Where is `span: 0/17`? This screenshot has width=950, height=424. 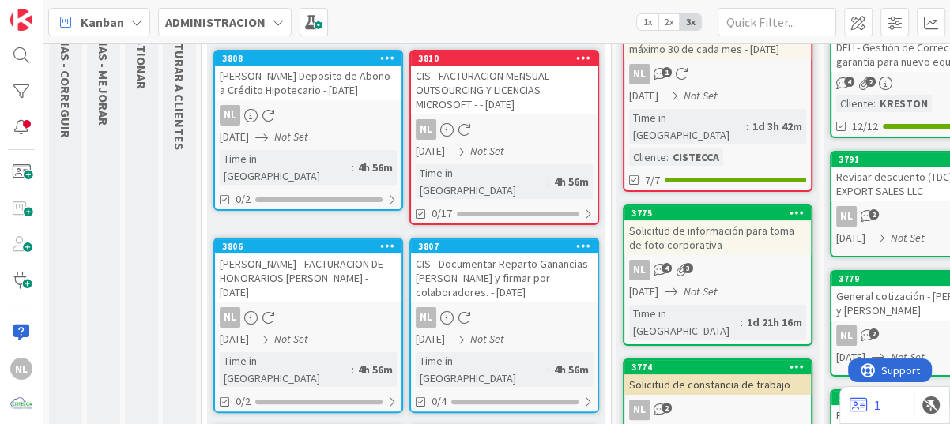
span: 0/17 is located at coordinates (442, 213).